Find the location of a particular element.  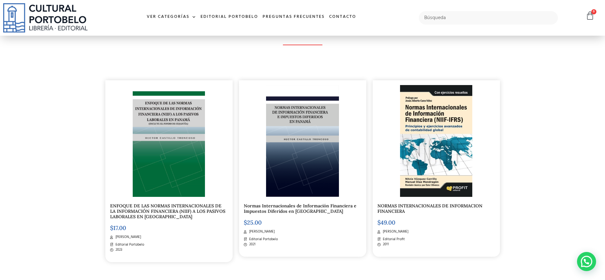

span: 0 is located at coordinates (594, 12).